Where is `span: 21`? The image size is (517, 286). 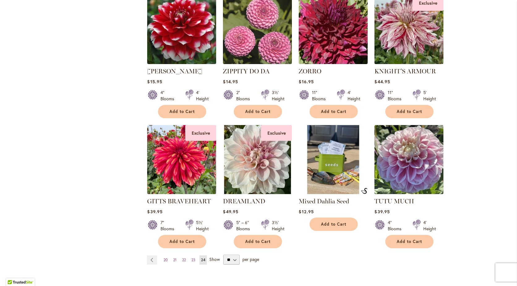 span: 21 is located at coordinates (175, 260).